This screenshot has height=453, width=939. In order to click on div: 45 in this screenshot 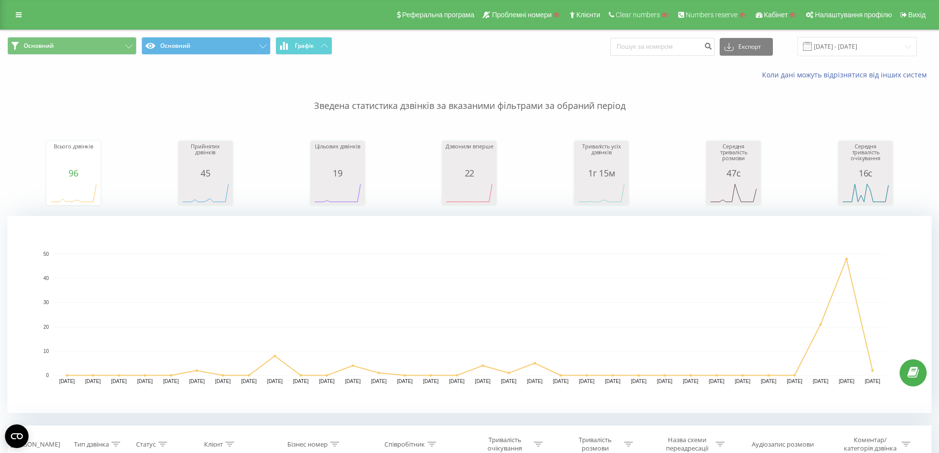, I will do `click(206, 173)`.